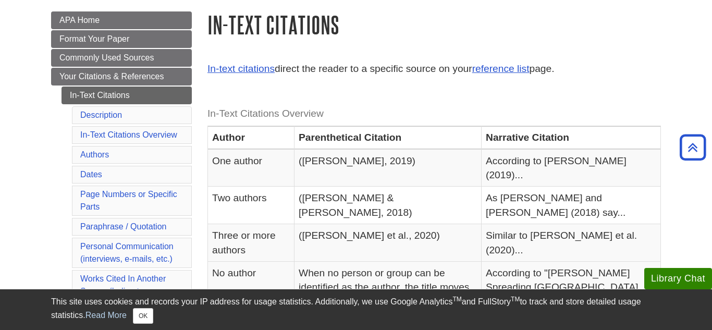 The height and width of the screenshot is (330, 712). What do you see at coordinates (241, 68) in the screenshot?
I see `a: In-text citations` at bounding box center [241, 68].